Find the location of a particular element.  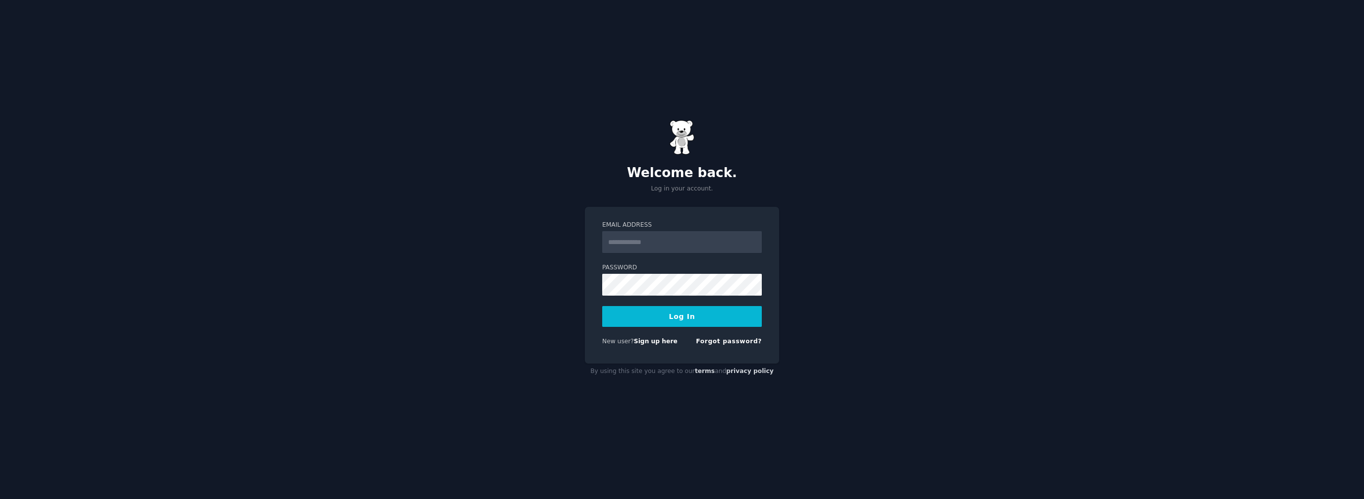

a: Sign up here is located at coordinates (656, 341).